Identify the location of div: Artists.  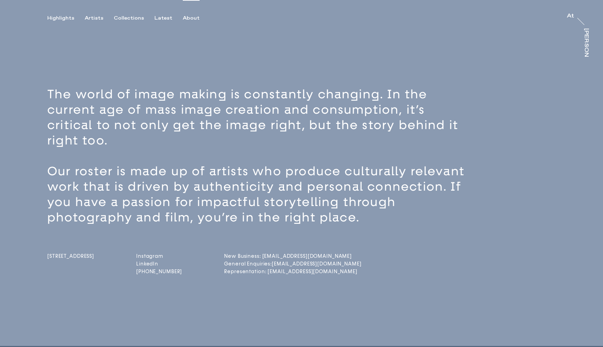
(94, 18).